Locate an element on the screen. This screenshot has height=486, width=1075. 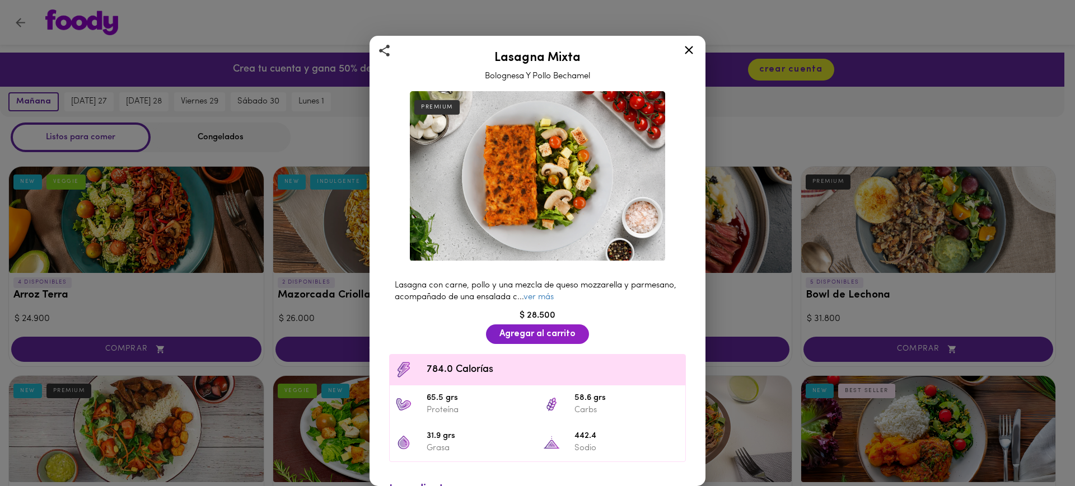
p: Sodio is located at coordinates (627, 448).